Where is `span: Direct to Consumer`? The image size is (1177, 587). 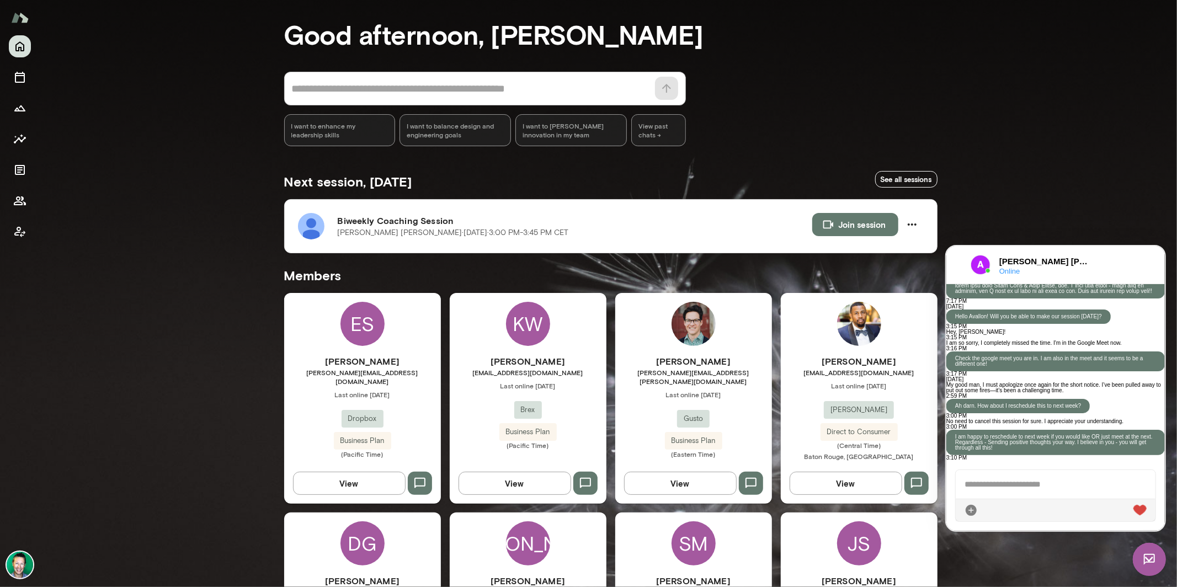 span: Direct to Consumer is located at coordinates (859, 432).